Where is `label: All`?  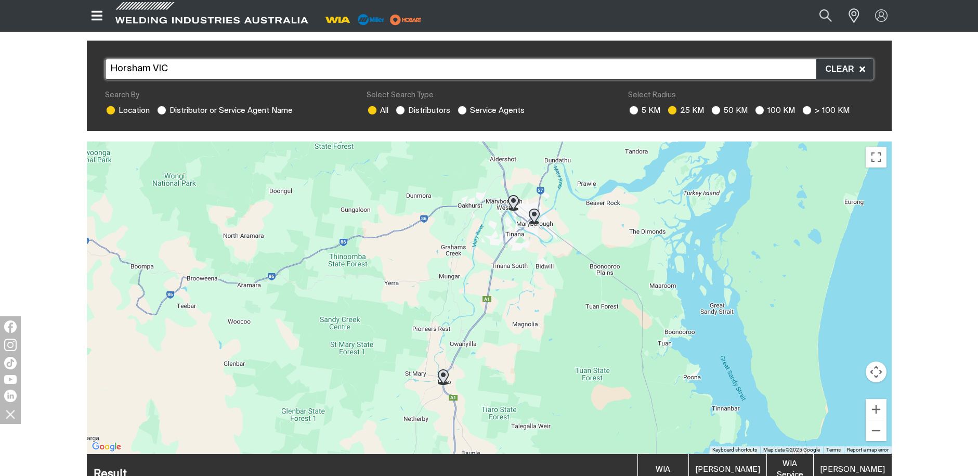 label: All is located at coordinates (378, 110).